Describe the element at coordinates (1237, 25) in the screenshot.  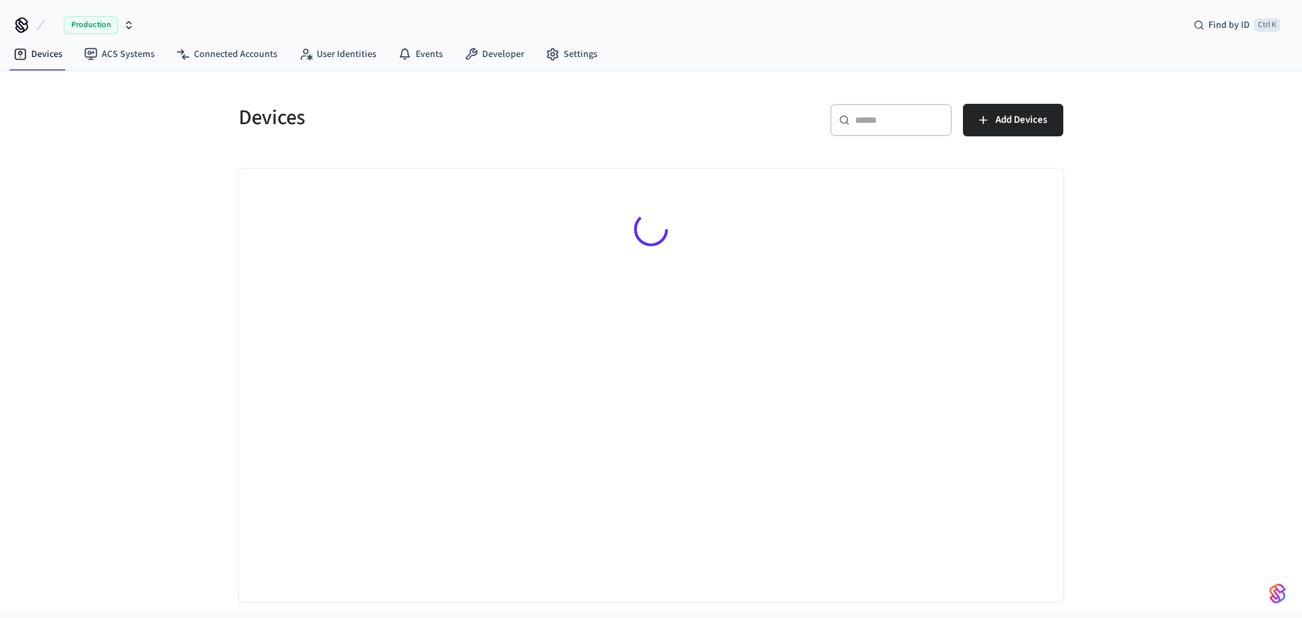
I see `div: Find by IDCtrl K` at that location.